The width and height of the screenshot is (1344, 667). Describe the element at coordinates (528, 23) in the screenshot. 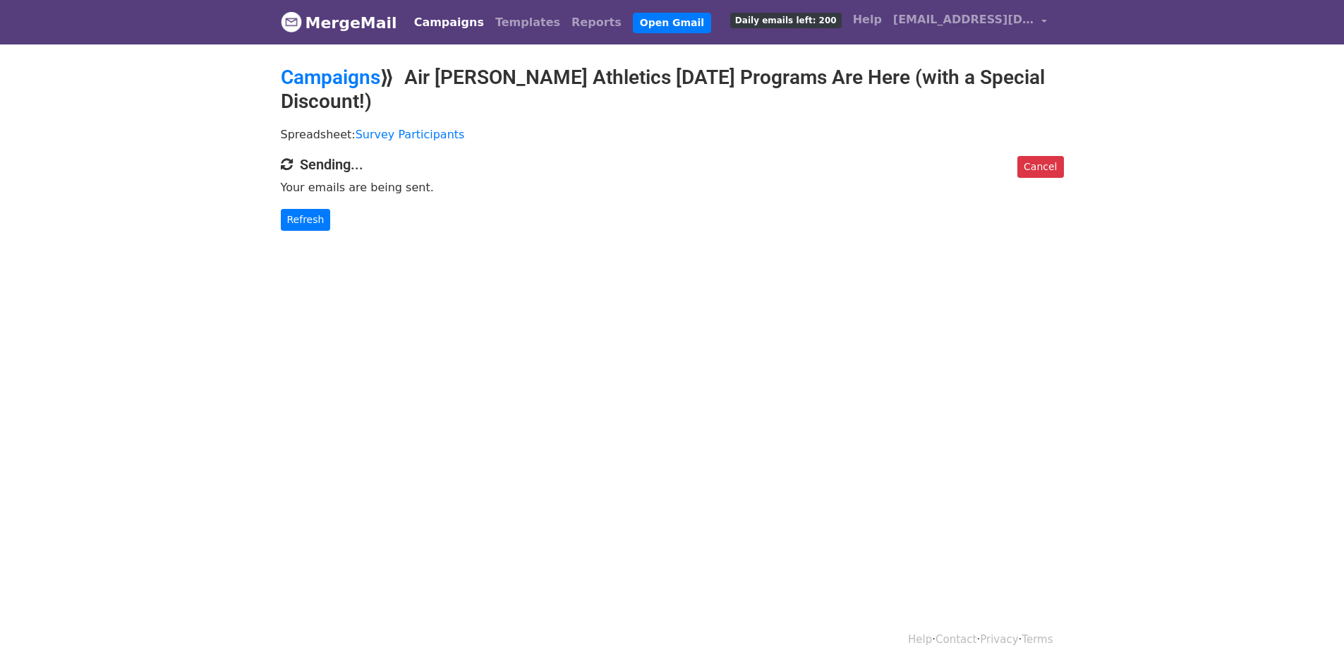

I see `a: Templates` at that location.